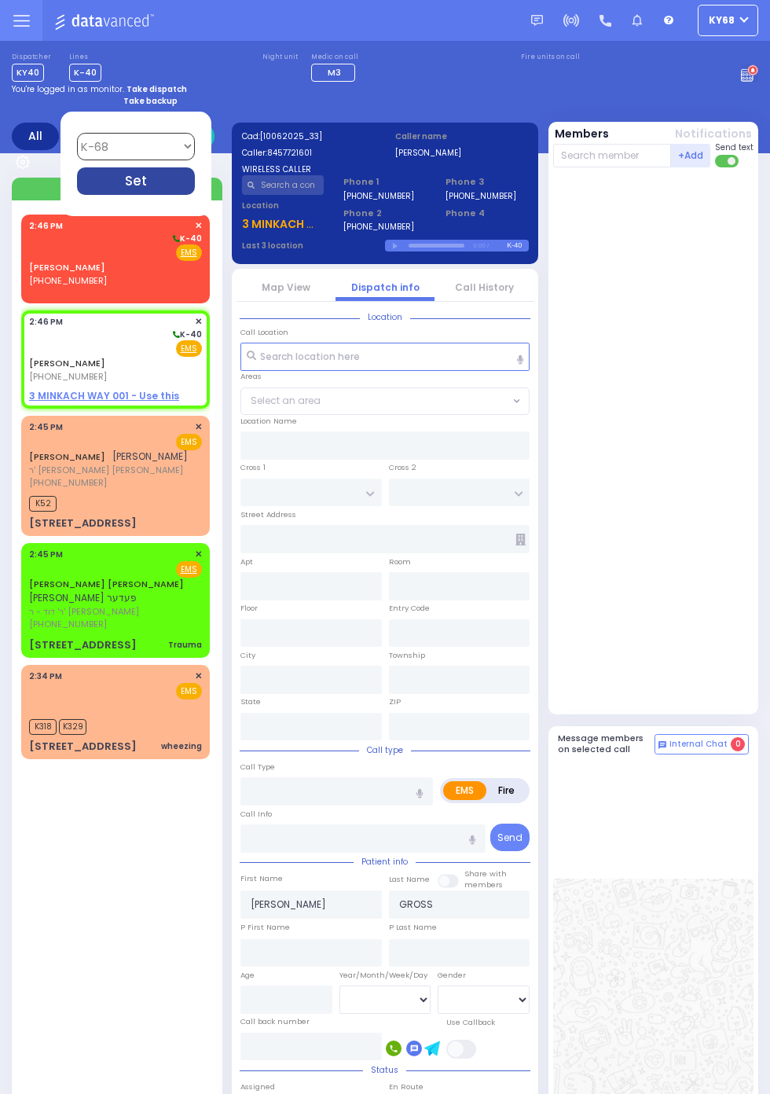 This screenshot has height=1094, width=770. What do you see at coordinates (258, 1087) in the screenshot?
I see `label: Assigned` at bounding box center [258, 1087].